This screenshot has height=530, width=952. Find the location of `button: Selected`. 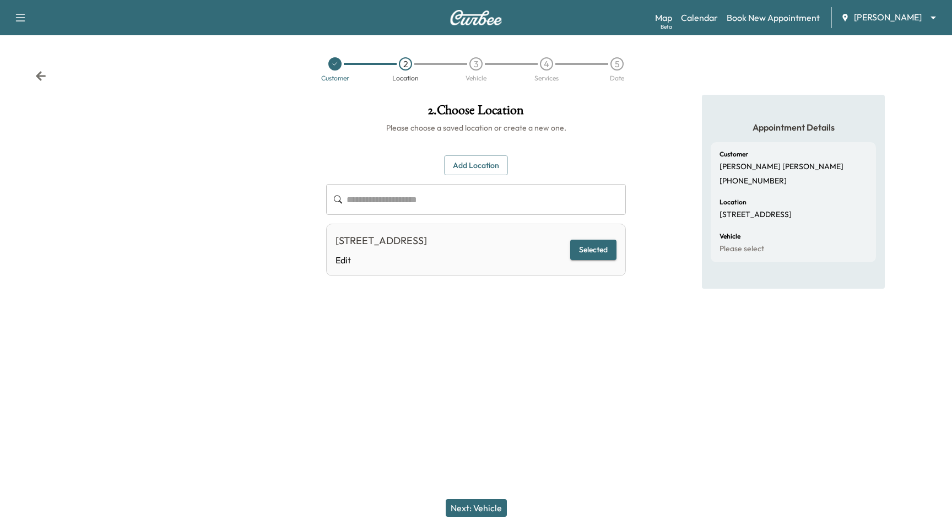

button: Selected is located at coordinates (593, 250).